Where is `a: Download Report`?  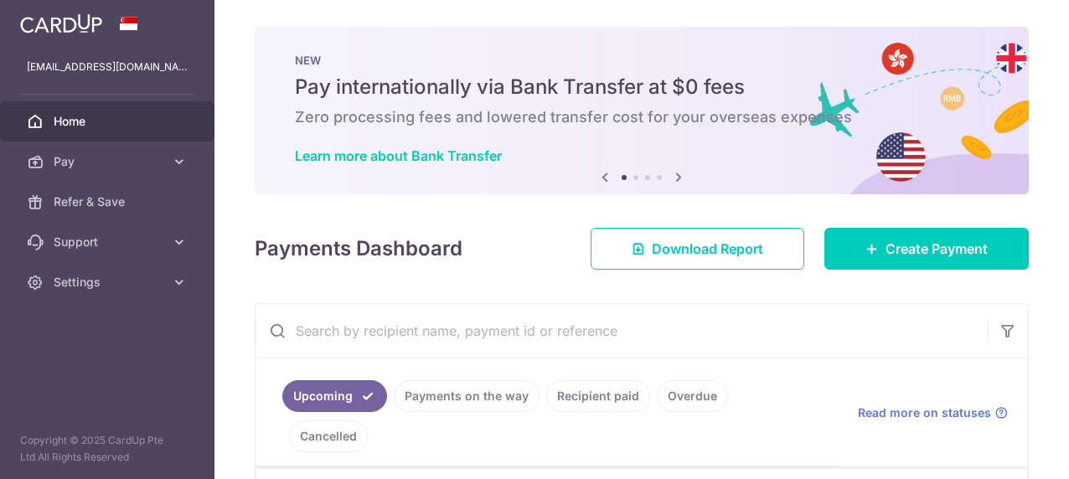
a: Download Report is located at coordinates (697, 249).